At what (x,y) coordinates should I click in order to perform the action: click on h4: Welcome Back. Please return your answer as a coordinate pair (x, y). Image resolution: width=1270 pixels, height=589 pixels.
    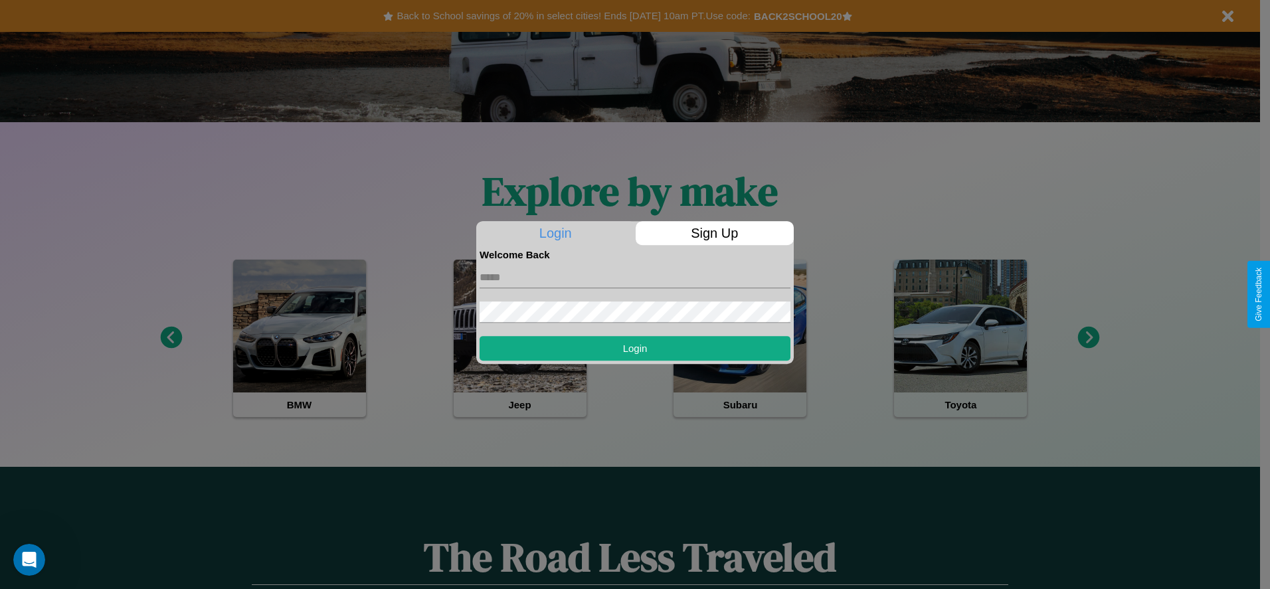
    Looking at the image, I should click on (635, 254).